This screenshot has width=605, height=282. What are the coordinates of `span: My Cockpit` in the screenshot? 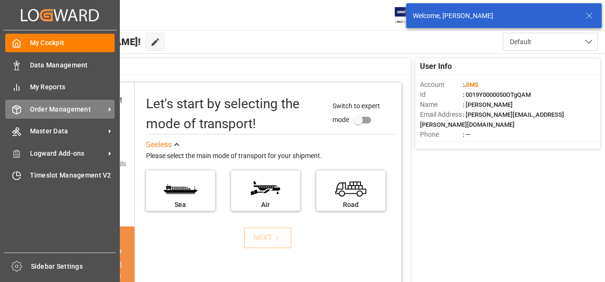 It's located at (72, 43).